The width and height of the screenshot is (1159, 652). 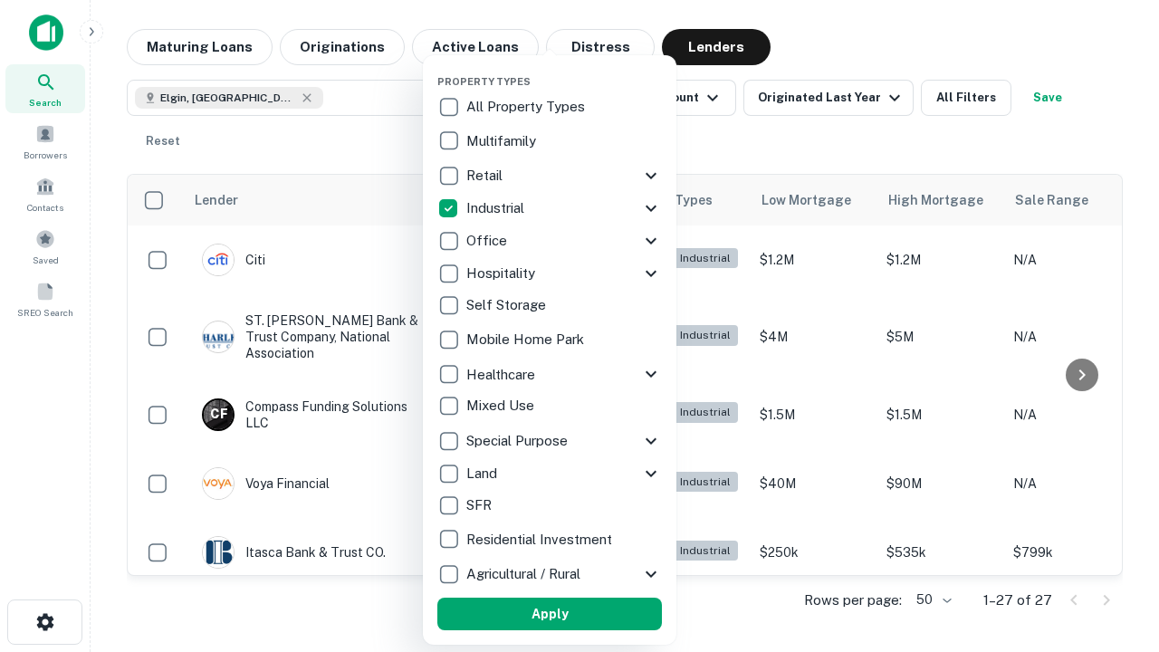 What do you see at coordinates (502, 375) in the screenshot?
I see `p: Healthcare` at bounding box center [502, 375].